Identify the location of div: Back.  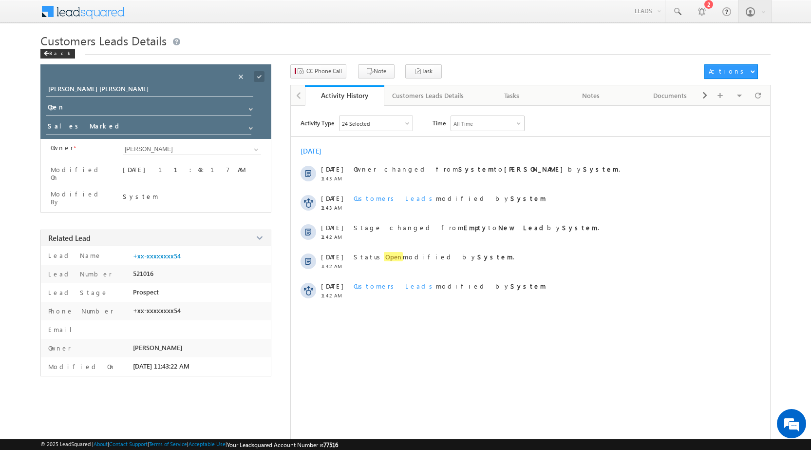
(57, 54).